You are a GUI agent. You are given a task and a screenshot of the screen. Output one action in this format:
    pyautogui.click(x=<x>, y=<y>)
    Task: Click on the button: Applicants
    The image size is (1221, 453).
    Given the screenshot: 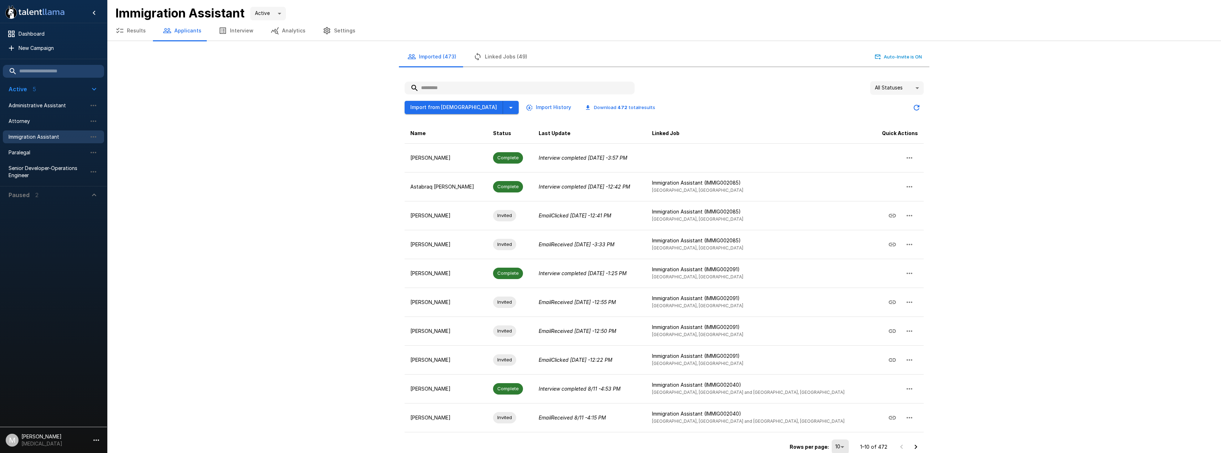 What is the action you would take?
    pyautogui.click(x=182, y=31)
    